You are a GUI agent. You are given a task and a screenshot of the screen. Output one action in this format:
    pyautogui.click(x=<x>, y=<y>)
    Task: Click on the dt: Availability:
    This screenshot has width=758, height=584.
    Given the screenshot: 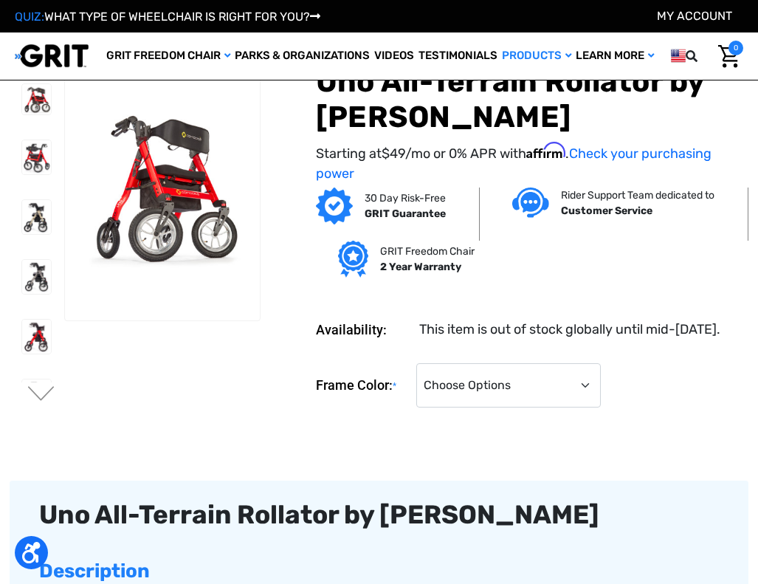 What is the action you would take?
    pyautogui.click(x=362, y=329)
    